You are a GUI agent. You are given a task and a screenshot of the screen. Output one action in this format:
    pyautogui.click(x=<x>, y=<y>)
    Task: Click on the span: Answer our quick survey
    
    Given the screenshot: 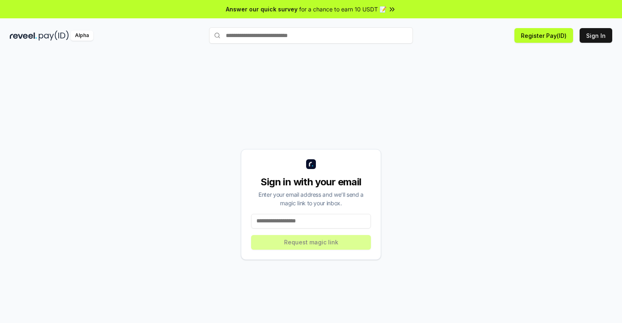 What is the action you would take?
    pyautogui.click(x=262, y=9)
    